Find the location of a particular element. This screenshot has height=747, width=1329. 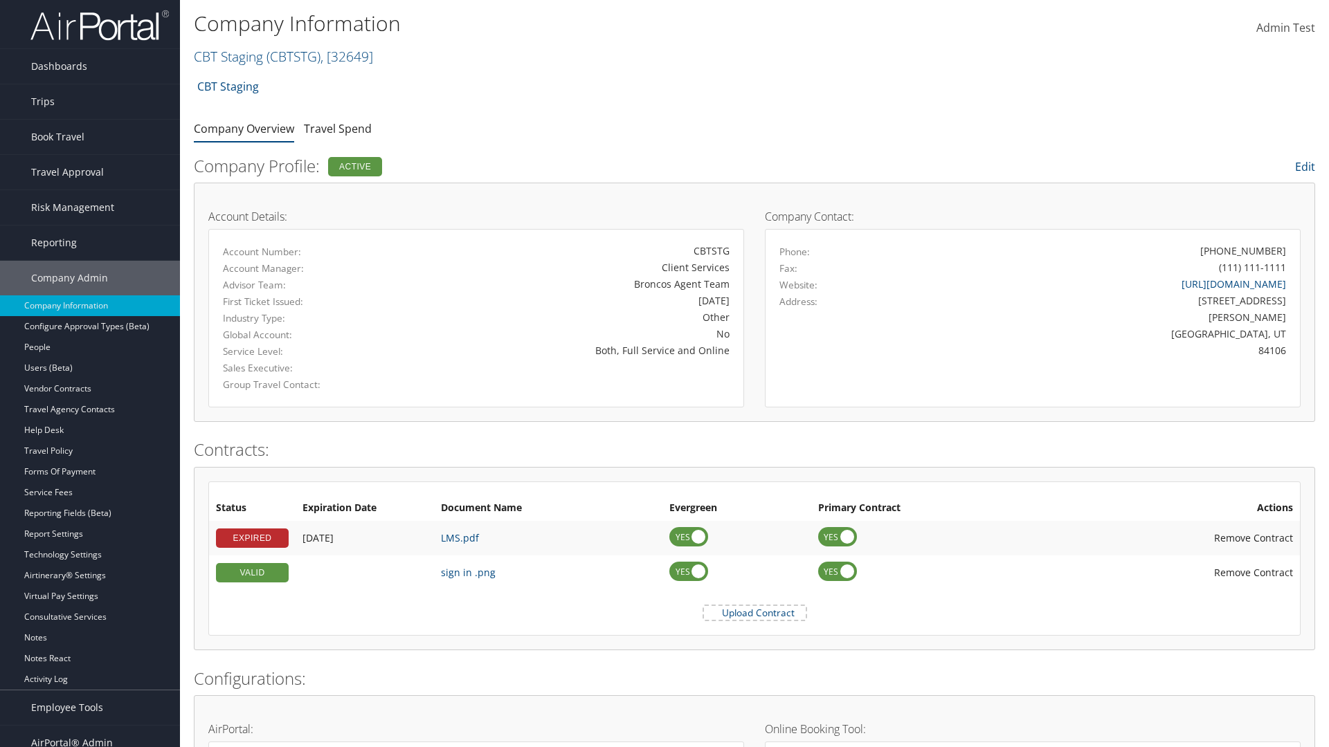

label: Advisor Team: is located at coordinates (300, 285).